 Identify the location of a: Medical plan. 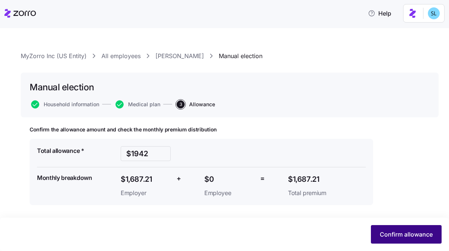
(137, 104).